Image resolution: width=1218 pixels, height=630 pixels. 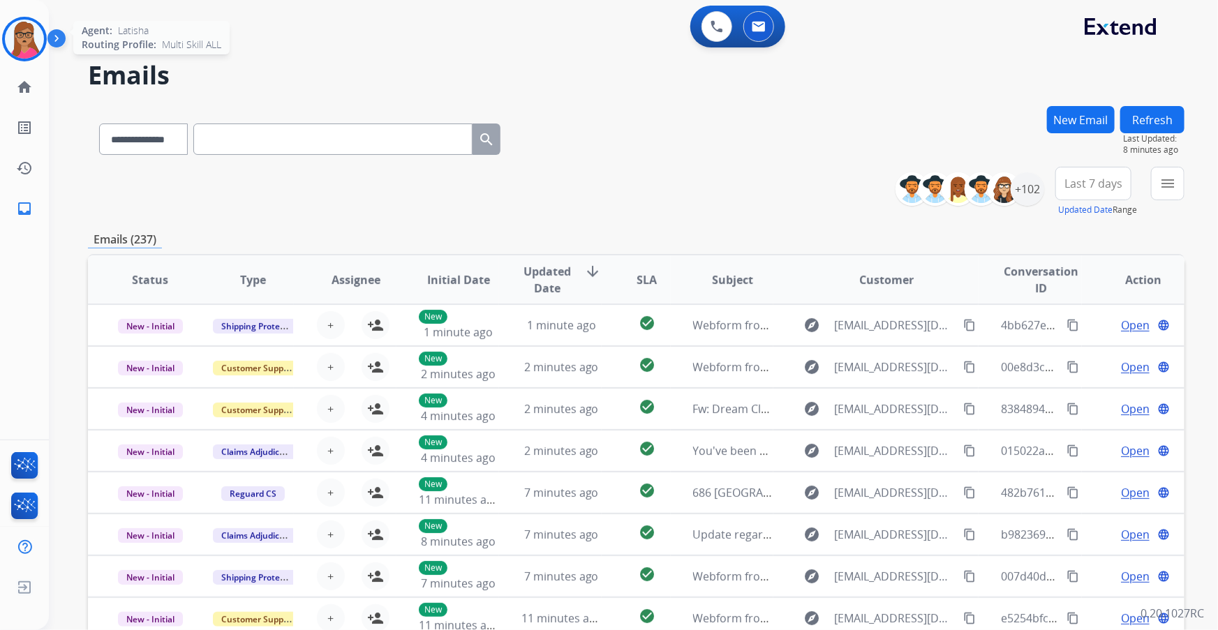 I want to click on button: Updated Date, so click(x=1086, y=210).